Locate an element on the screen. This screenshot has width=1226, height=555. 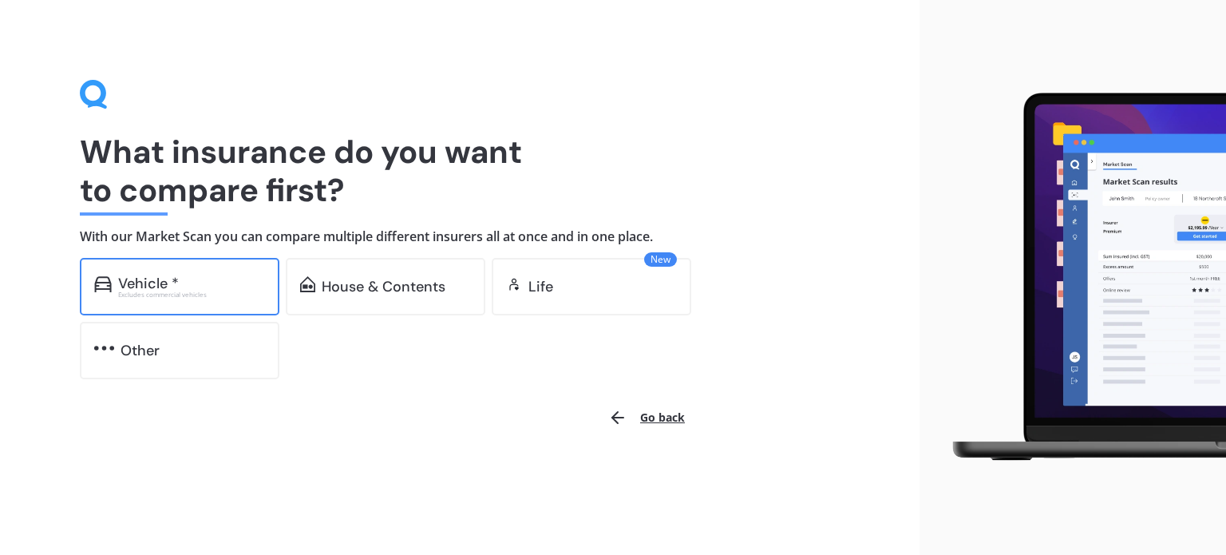
img: home-and-contents.b802091223b8502ef2dd.svg is located at coordinates (307, 284).